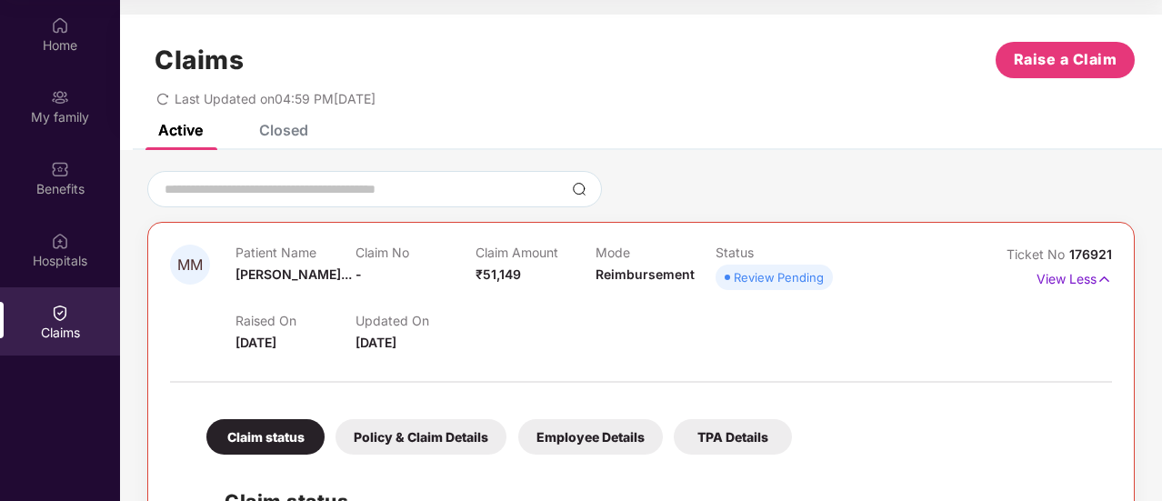 The height and width of the screenshot is (501, 1162). What do you see at coordinates (199, 60) in the screenshot?
I see `h1: Claims` at bounding box center [199, 60].